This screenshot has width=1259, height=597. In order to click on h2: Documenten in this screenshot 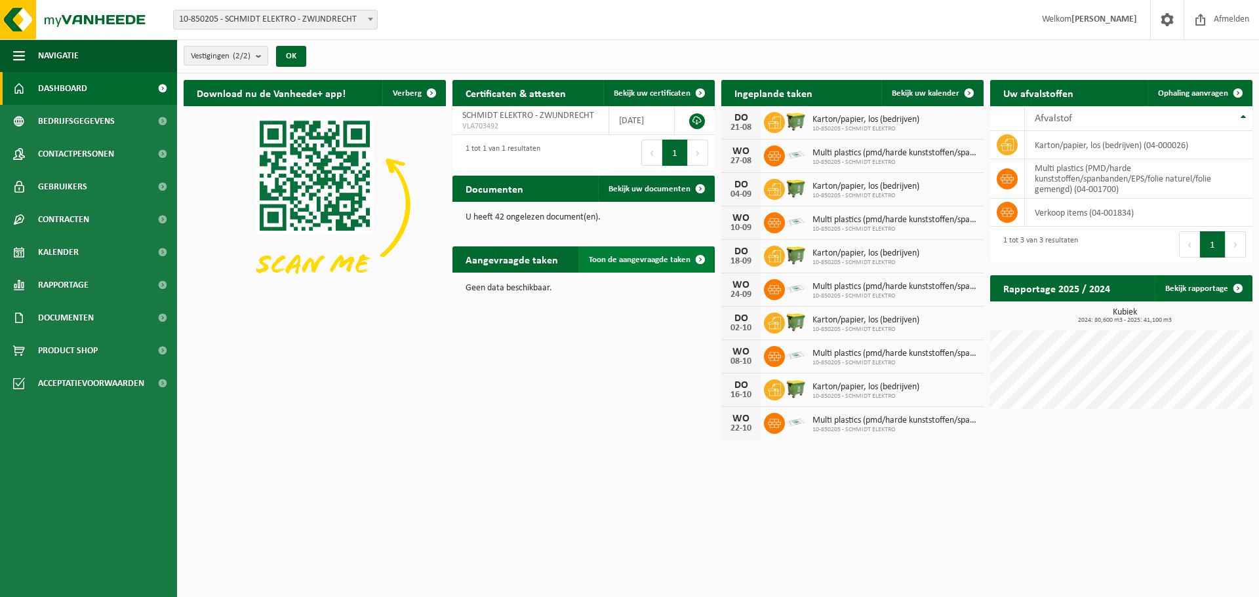, I will do `click(494, 188)`.